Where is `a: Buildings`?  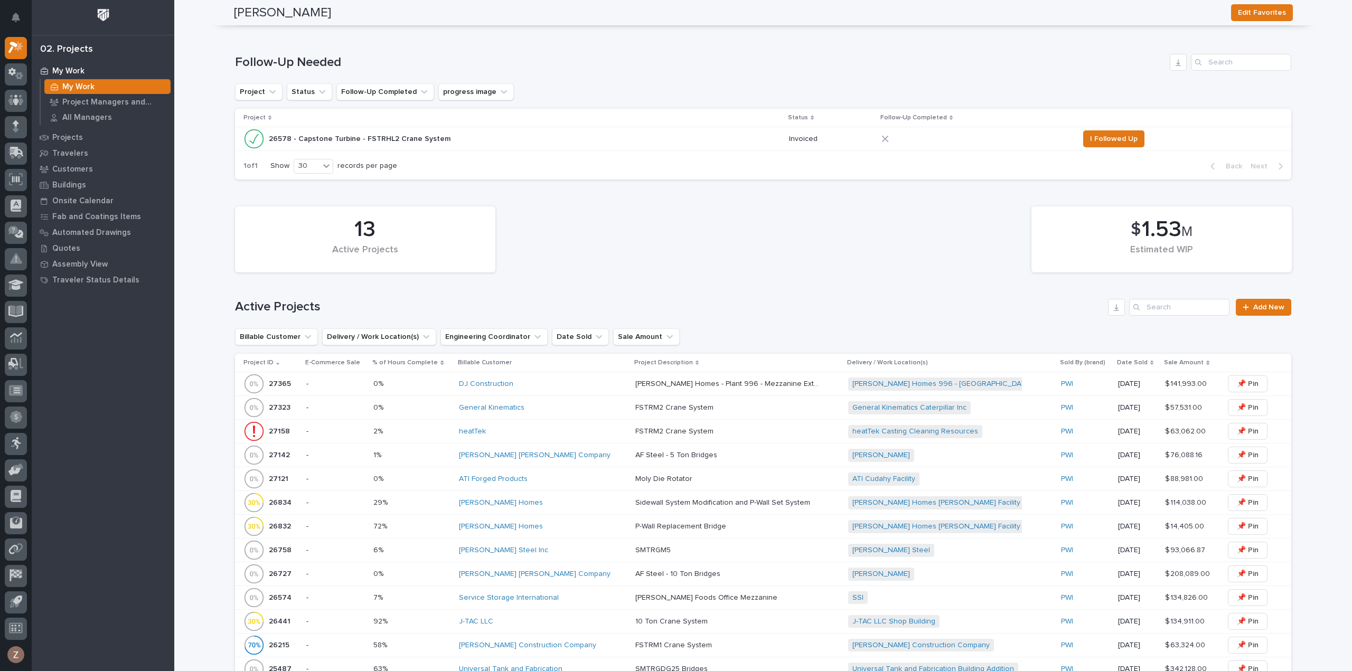 a: Buildings is located at coordinates (103, 185).